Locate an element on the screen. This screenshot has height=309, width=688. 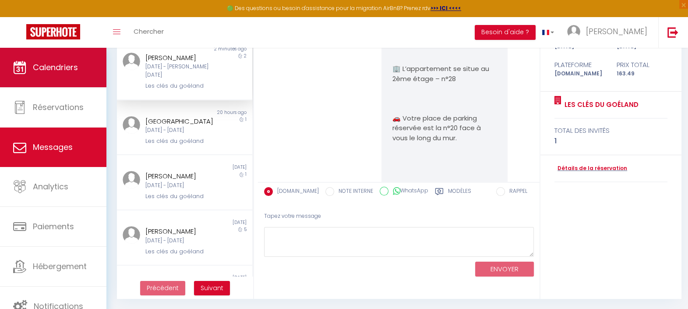
div: Tapez votre message is located at coordinates (399, 216).